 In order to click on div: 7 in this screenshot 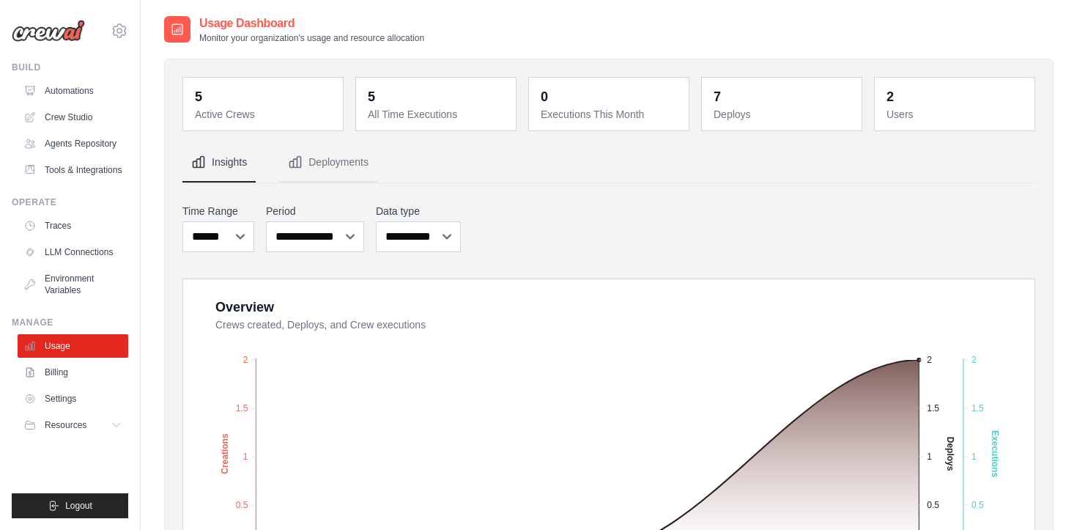, I will do `click(717, 97)`.